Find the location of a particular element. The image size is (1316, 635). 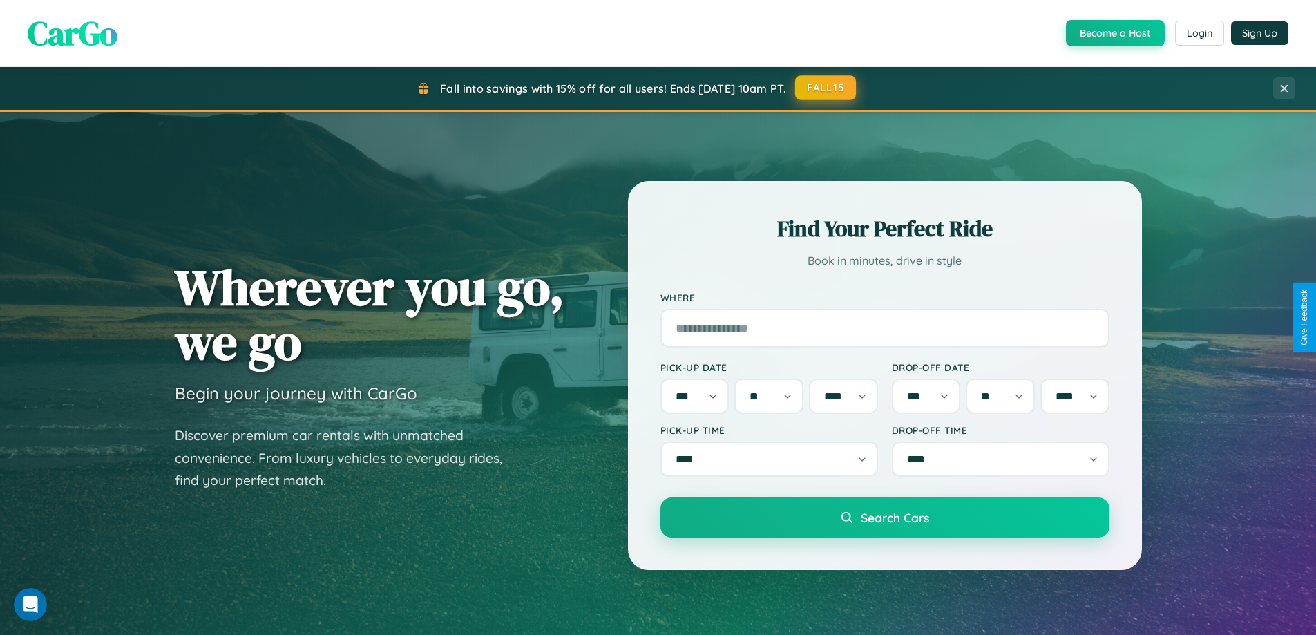

span: Search Cars is located at coordinates (895, 517).